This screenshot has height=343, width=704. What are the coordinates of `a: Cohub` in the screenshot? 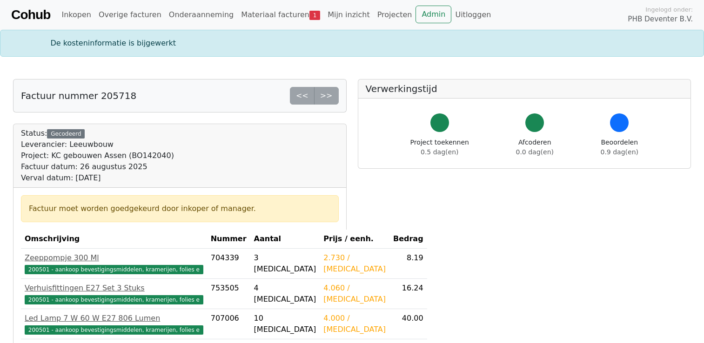 It's located at (31, 15).